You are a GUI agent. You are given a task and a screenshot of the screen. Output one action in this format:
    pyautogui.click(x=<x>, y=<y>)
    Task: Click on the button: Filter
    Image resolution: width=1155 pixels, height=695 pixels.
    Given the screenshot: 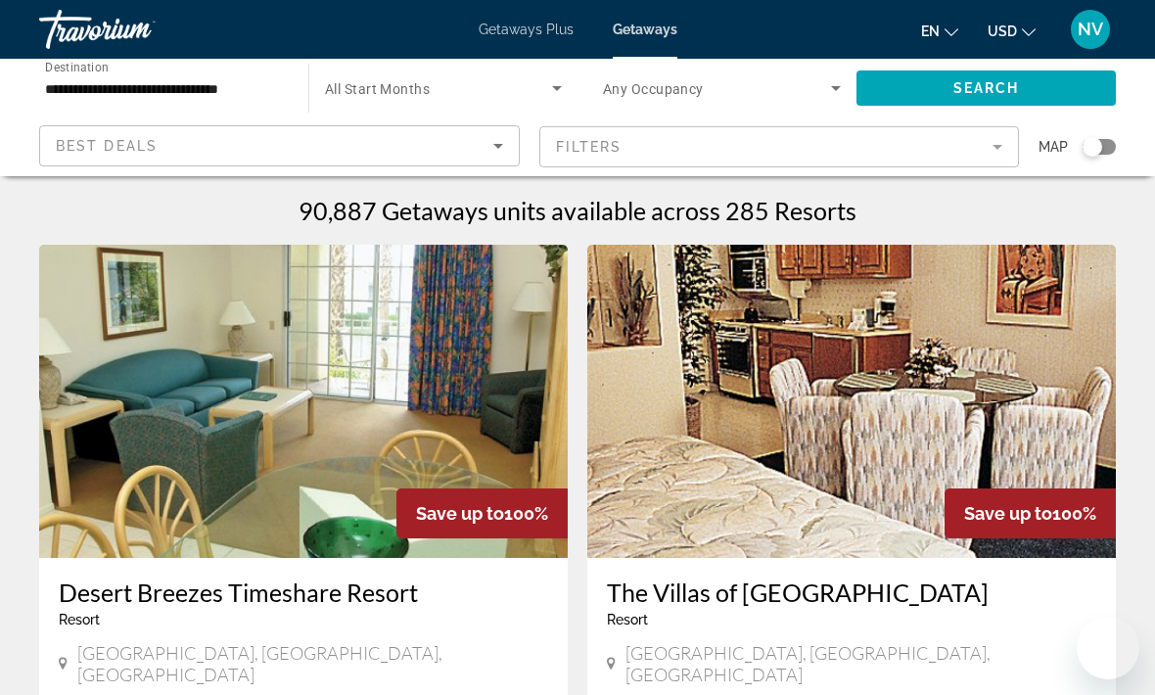 What is the action you would take?
    pyautogui.click(x=779, y=147)
    